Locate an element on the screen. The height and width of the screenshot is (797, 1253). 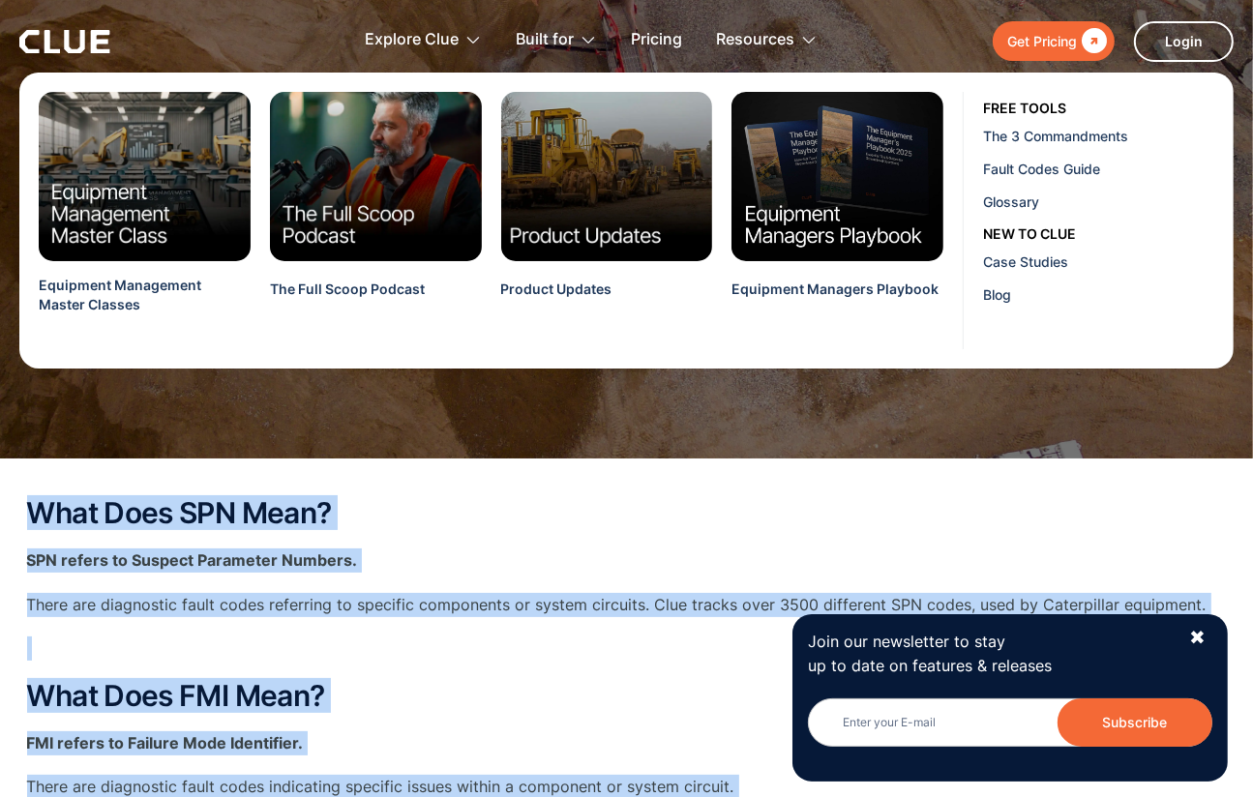
div: New to clue is located at coordinates (1029, 234).